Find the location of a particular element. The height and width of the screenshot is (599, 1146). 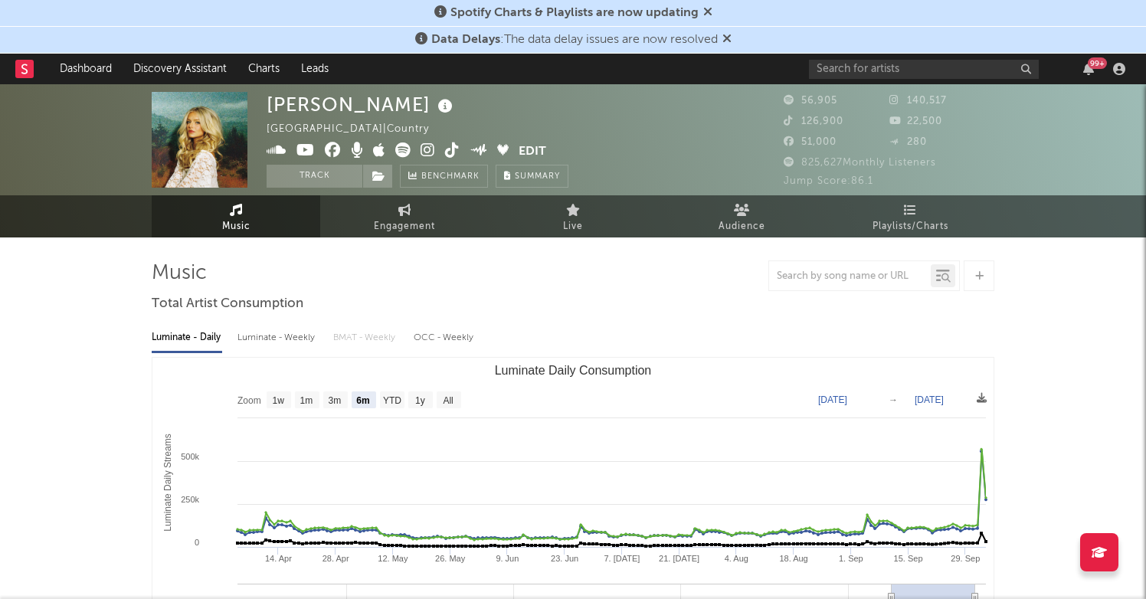

text: Zoom is located at coordinates (249, 400).